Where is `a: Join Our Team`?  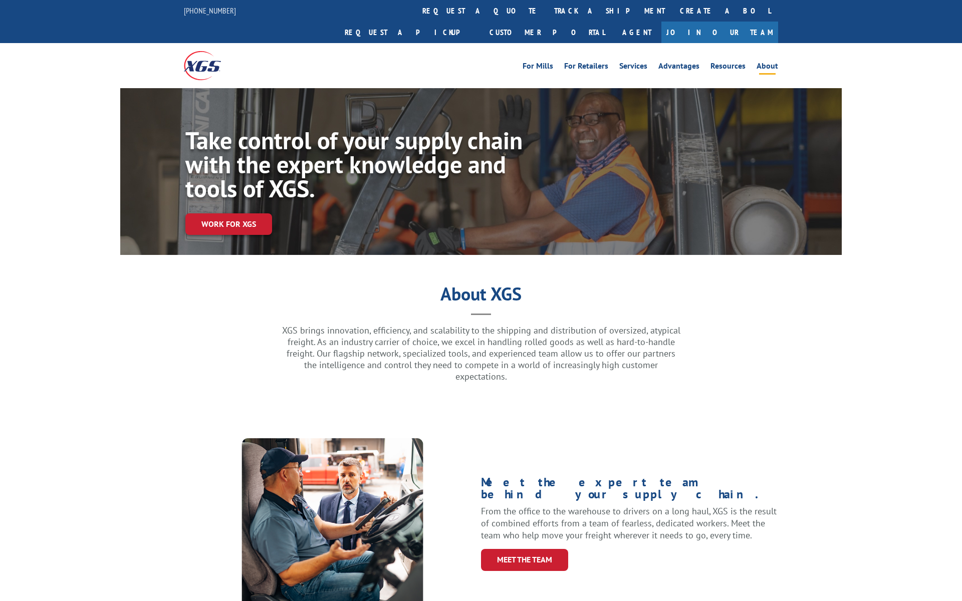 a: Join Our Team is located at coordinates (719, 32).